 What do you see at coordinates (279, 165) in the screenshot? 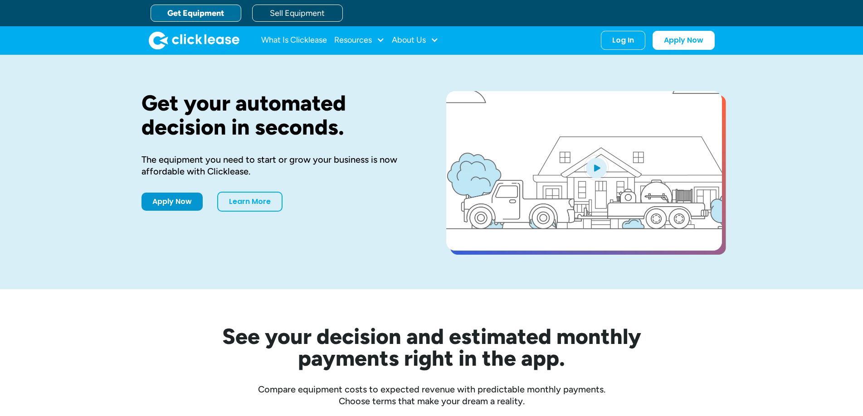
I see `div: The equipment you need to start or grow your business is now affordable with Clicklease.` at bounding box center [279, 165].